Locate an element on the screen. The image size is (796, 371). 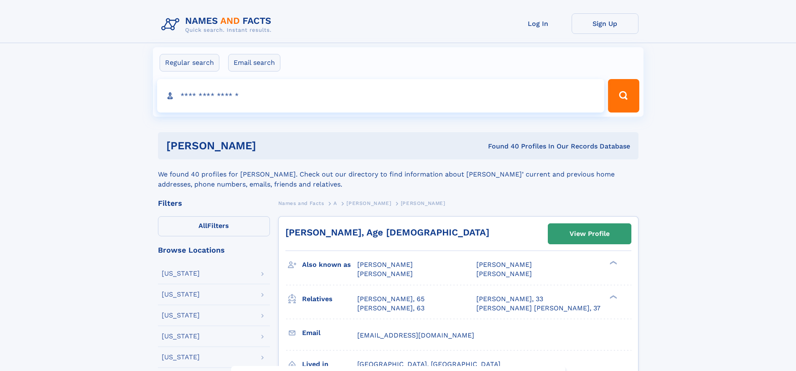
h3: Also known as is located at coordinates (330, 264).